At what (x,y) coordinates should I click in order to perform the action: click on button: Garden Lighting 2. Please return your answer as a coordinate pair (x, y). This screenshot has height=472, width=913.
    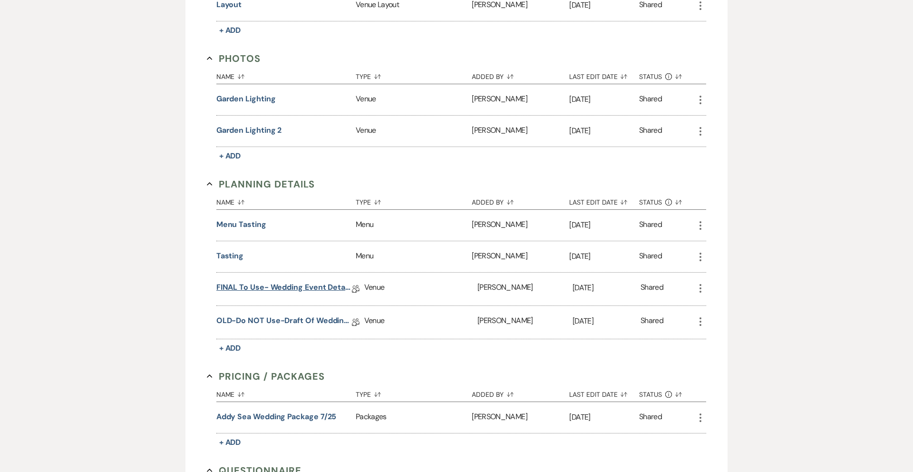
    Looking at the image, I should click on (249, 130).